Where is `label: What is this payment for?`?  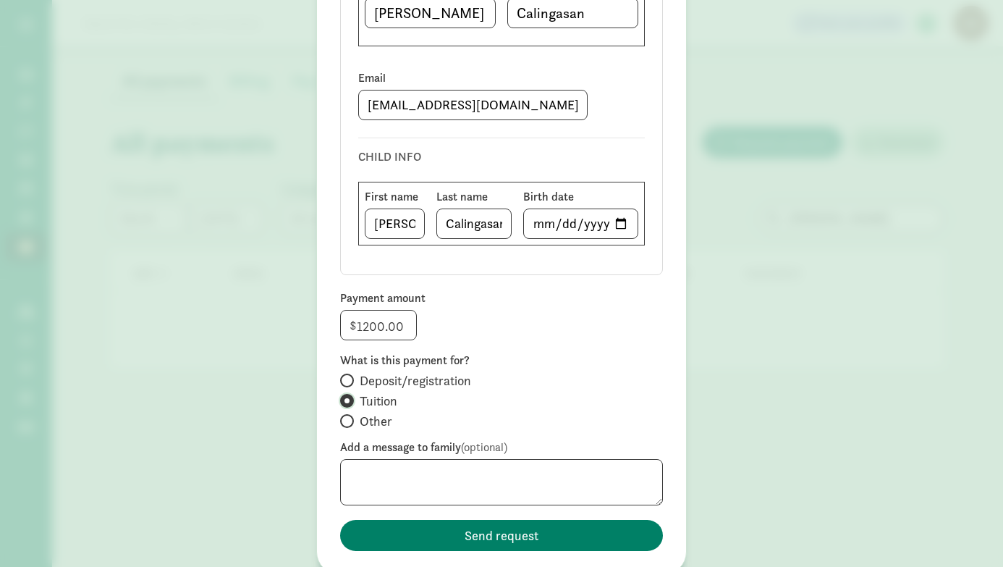
label: What is this payment for? is located at coordinates (502, 360).